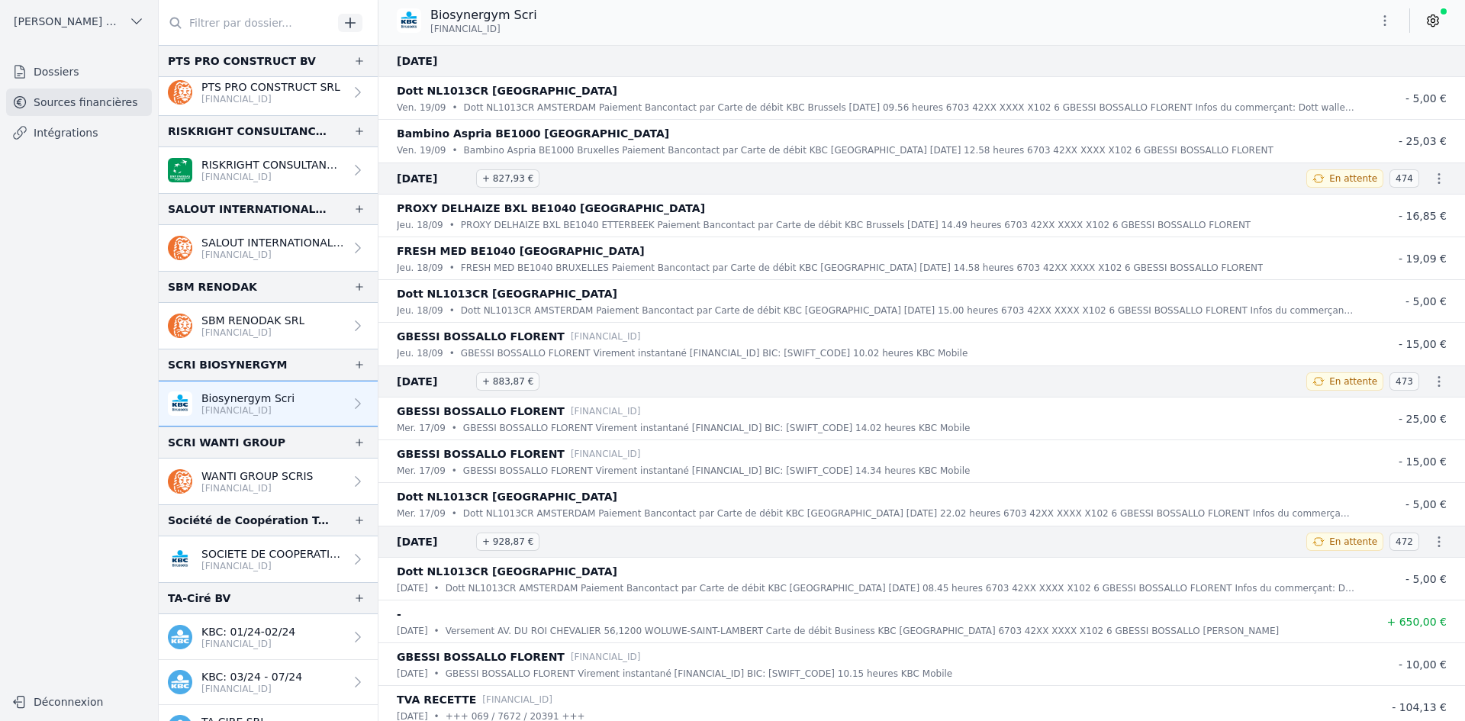 The image size is (1465, 721). Describe the element at coordinates (507, 382) in the screenshot. I see `span: + 883,87 €` at that location.